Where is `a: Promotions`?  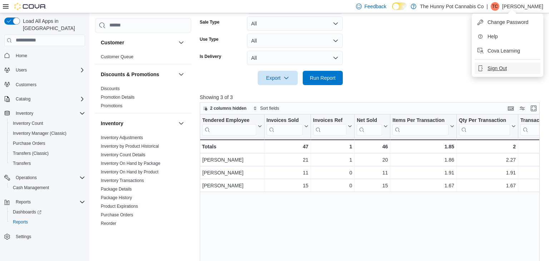 a: Promotions is located at coordinates (111, 105).